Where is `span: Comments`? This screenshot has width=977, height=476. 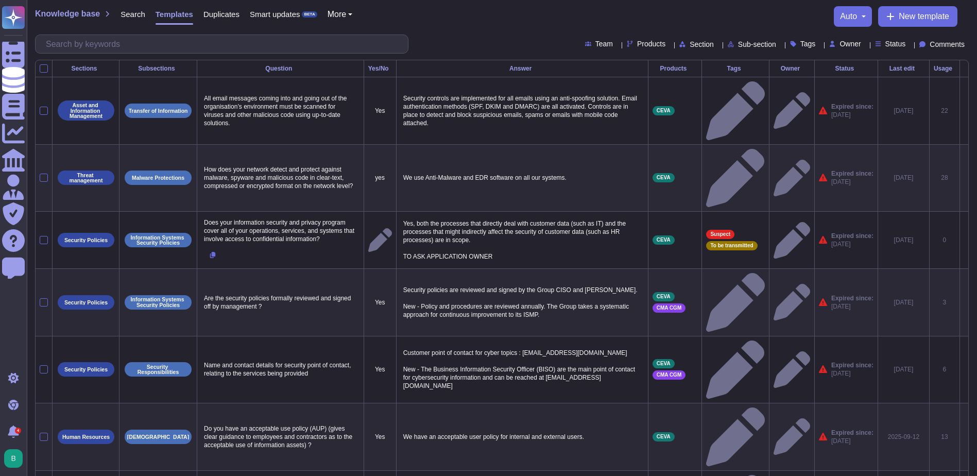 span: Comments is located at coordinates (947, 44).